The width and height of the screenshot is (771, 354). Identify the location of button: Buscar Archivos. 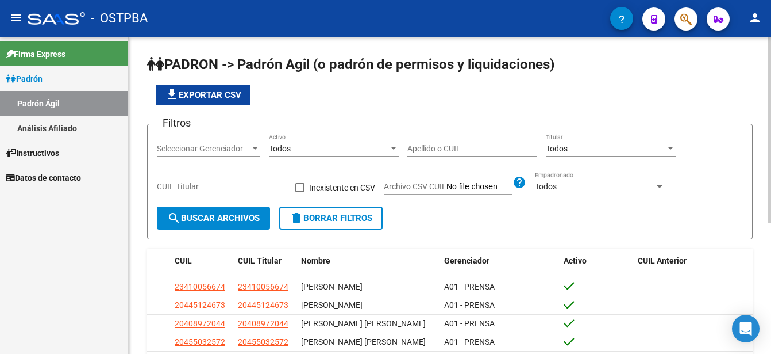
(213, 218).